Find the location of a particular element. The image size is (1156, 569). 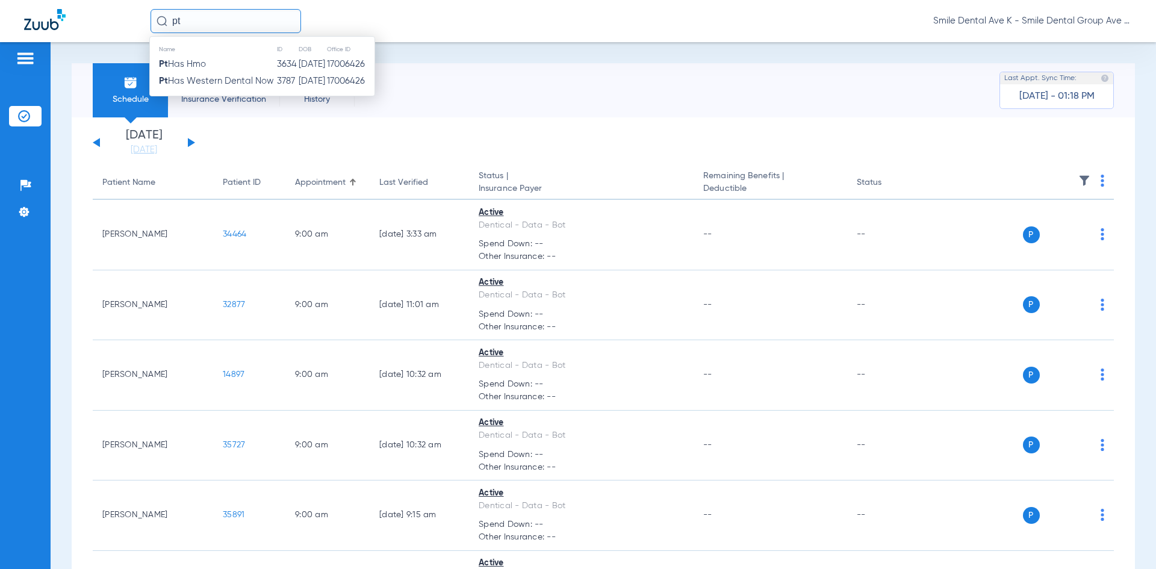

span: 35891 is located at coordinates (234, 515).